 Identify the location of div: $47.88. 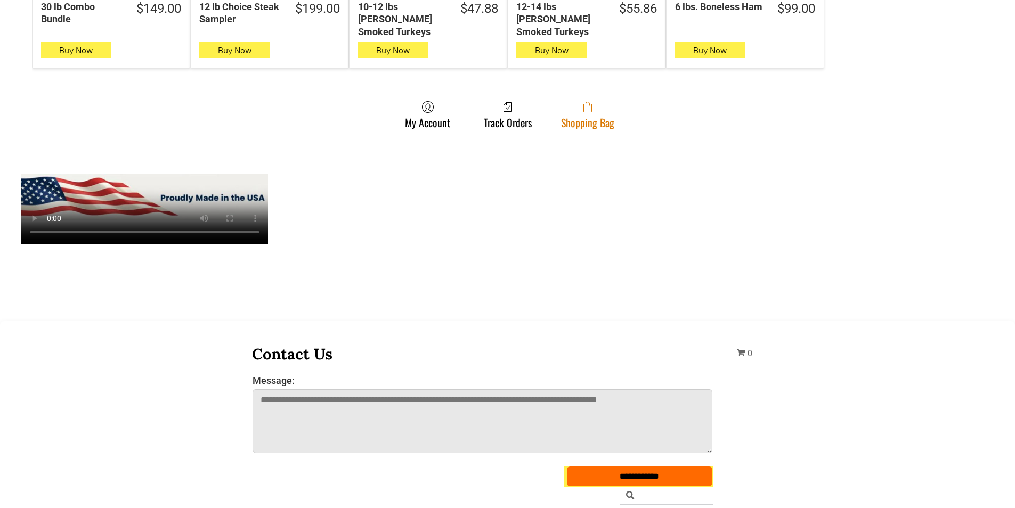
(479, 9).